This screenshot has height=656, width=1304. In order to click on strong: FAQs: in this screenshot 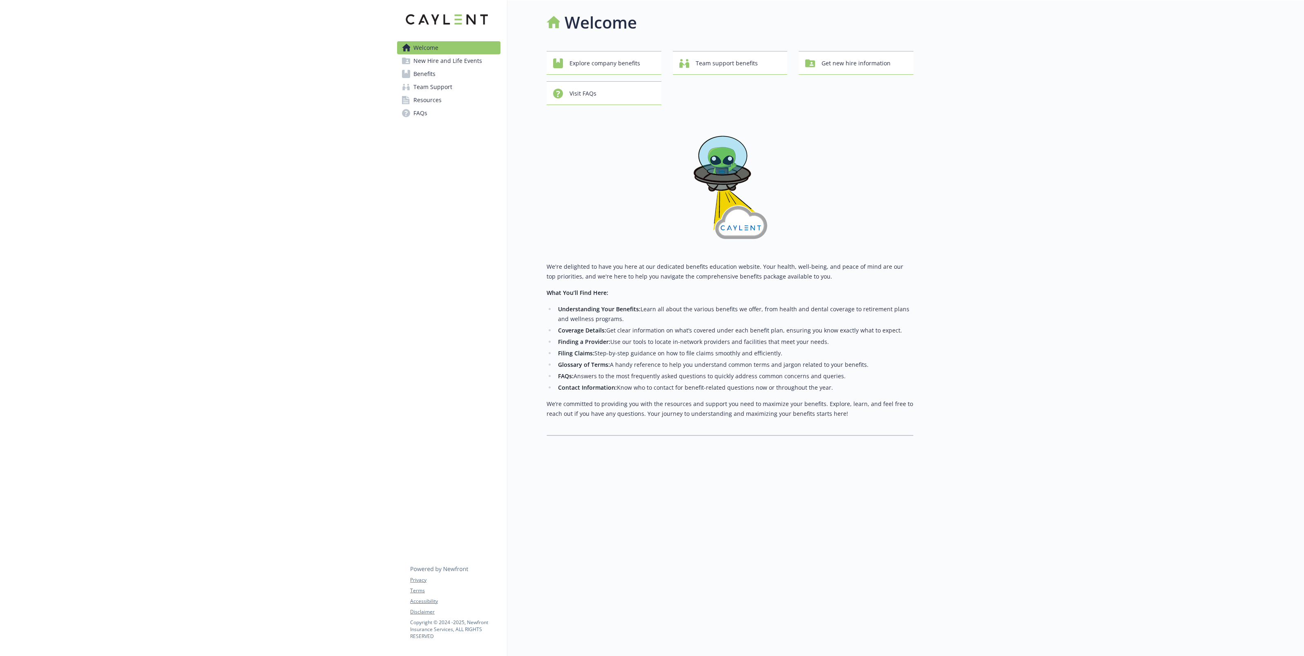, I will do `click(566, 376)`.